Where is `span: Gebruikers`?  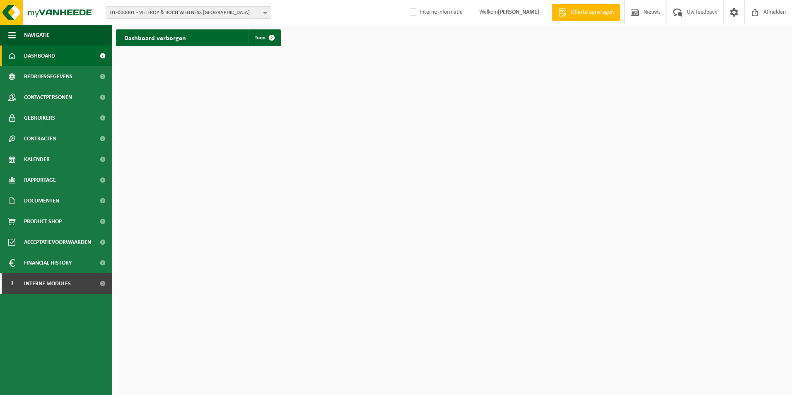
span: Gebruikers is located at coordinates (39, 118).